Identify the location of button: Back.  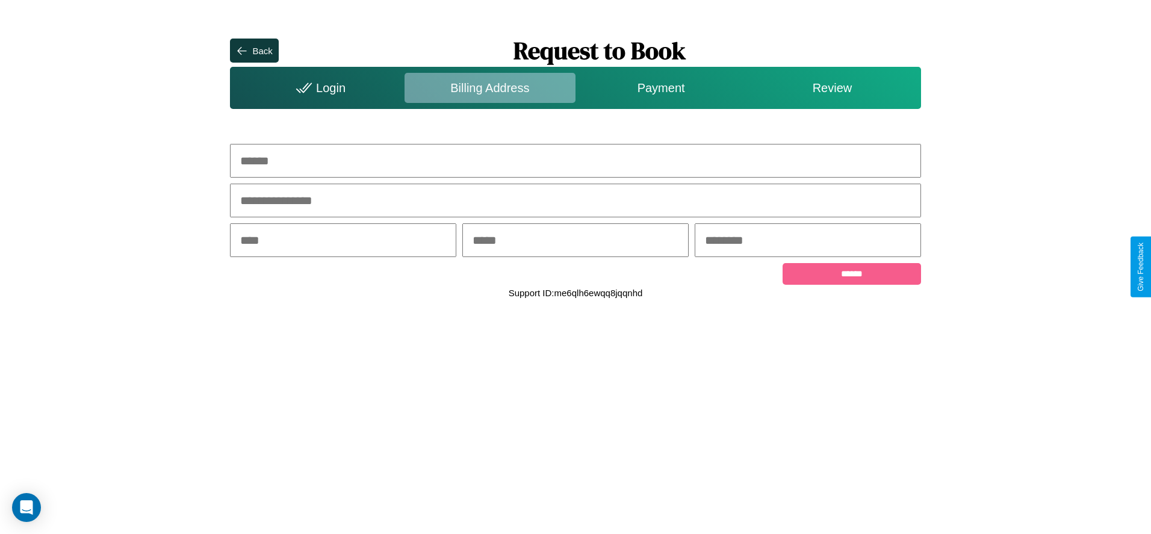
(254, 51).